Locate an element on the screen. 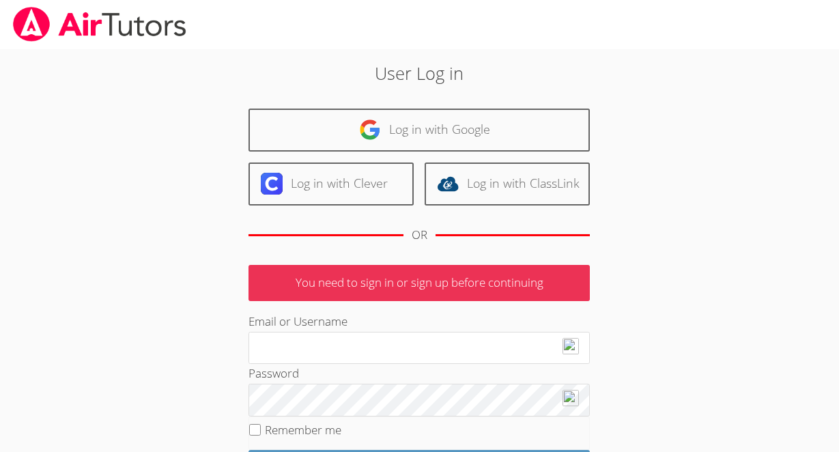 The width and height of the screenshot is (839, 452). a: Log in with Google is located at coordinates (419, 130).